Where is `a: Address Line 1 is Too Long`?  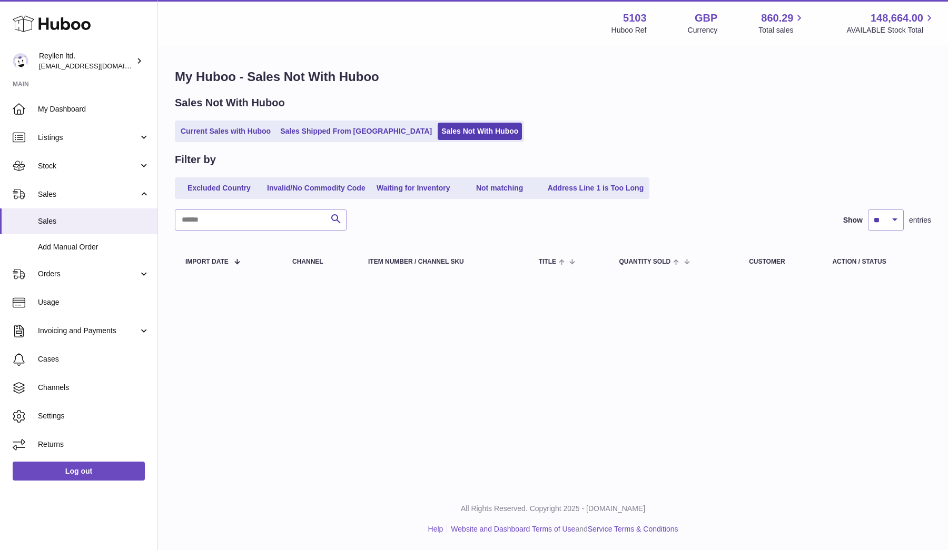 a: Address Line 1 is Too Long is located at coordinates (596, 188).